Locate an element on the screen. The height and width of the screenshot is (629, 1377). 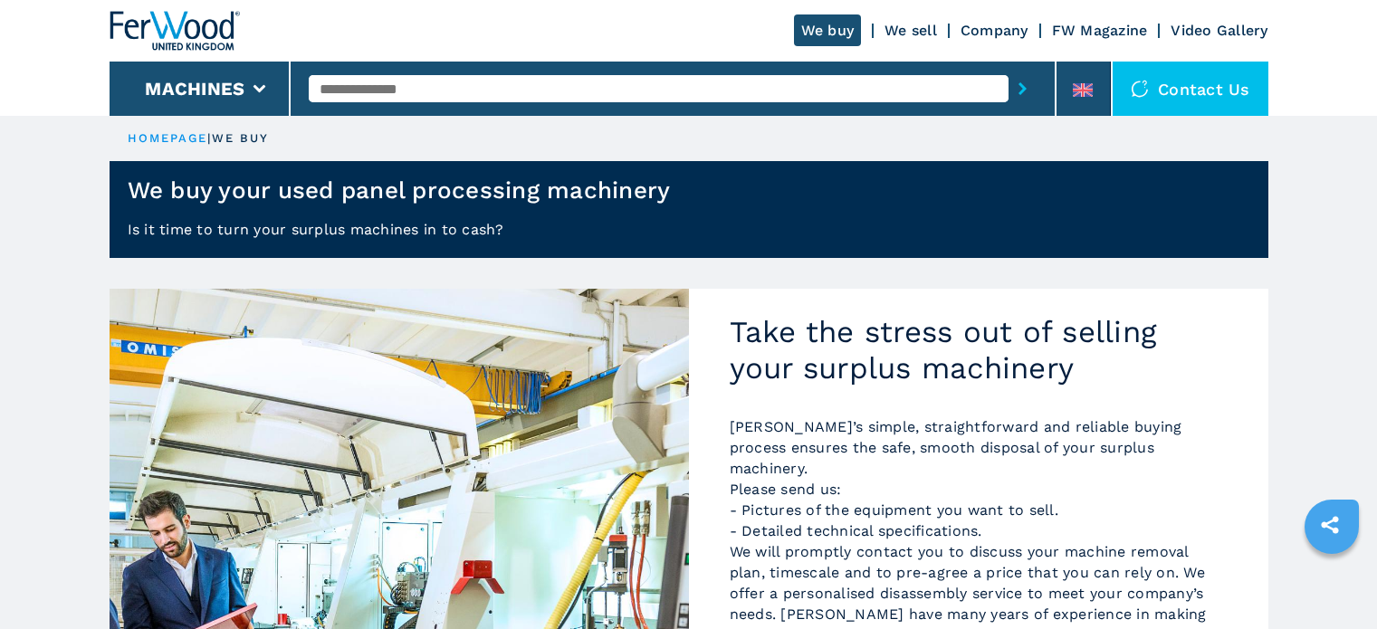
a: We sell is located at coordinates (911, 30).